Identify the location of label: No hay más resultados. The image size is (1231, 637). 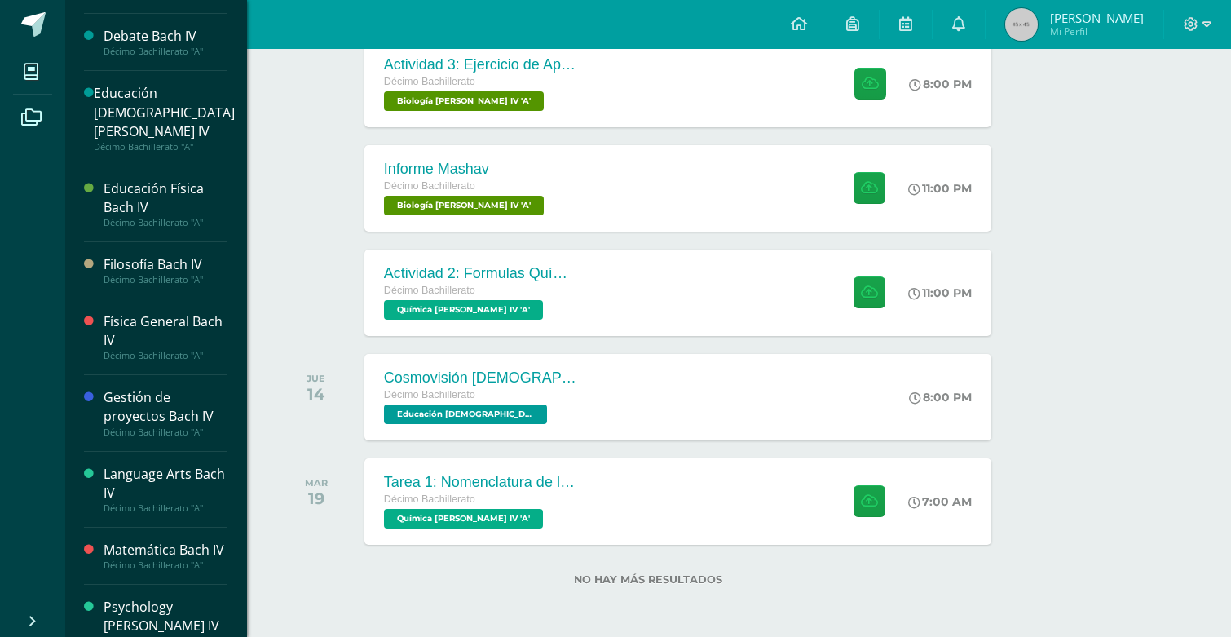
(648, 579).